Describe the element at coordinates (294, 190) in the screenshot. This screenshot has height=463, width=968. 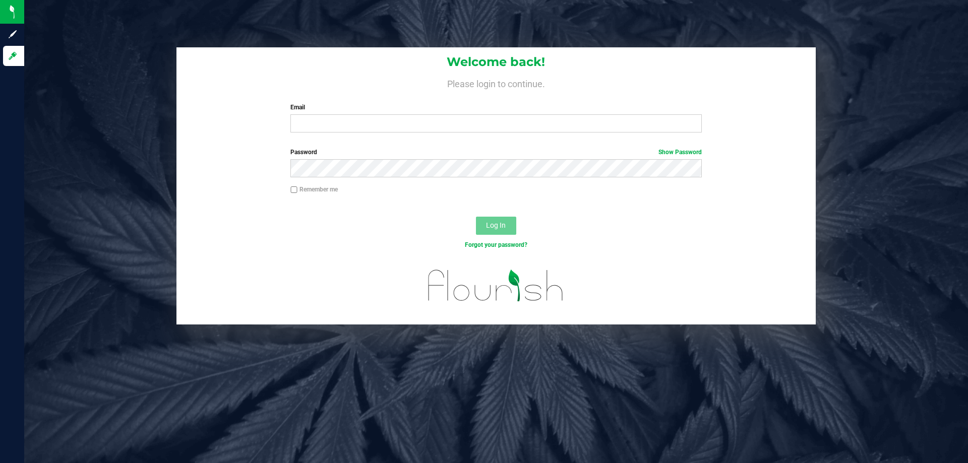
I see `input: Remember me` at that location.